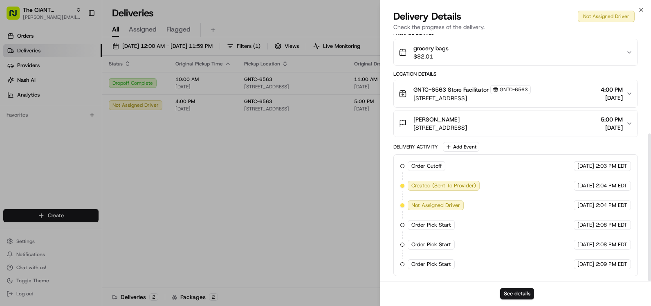 This screenshot has width=651, height=306. What do you see at coordinates (16, 16) in the screenshot?
I see `img: Nash` at bounding box center [16, 16].